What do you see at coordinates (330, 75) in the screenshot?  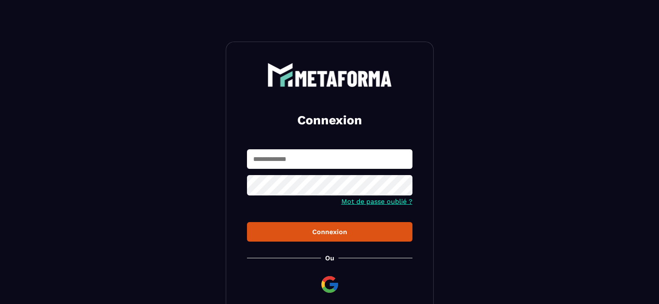 I see `img: logo` at bounding box center [330, 75].